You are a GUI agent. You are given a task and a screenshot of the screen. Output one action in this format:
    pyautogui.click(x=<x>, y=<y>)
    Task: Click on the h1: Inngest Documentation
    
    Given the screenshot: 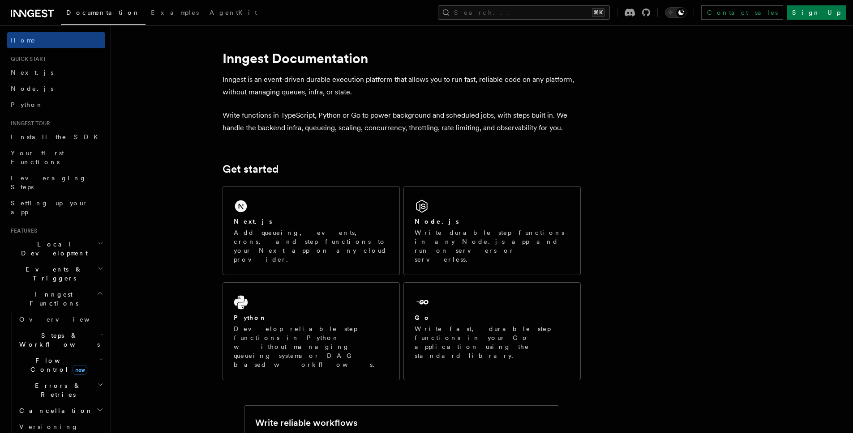 What is the action you would take?
    pyautogui.click(x=402, y=58)
    